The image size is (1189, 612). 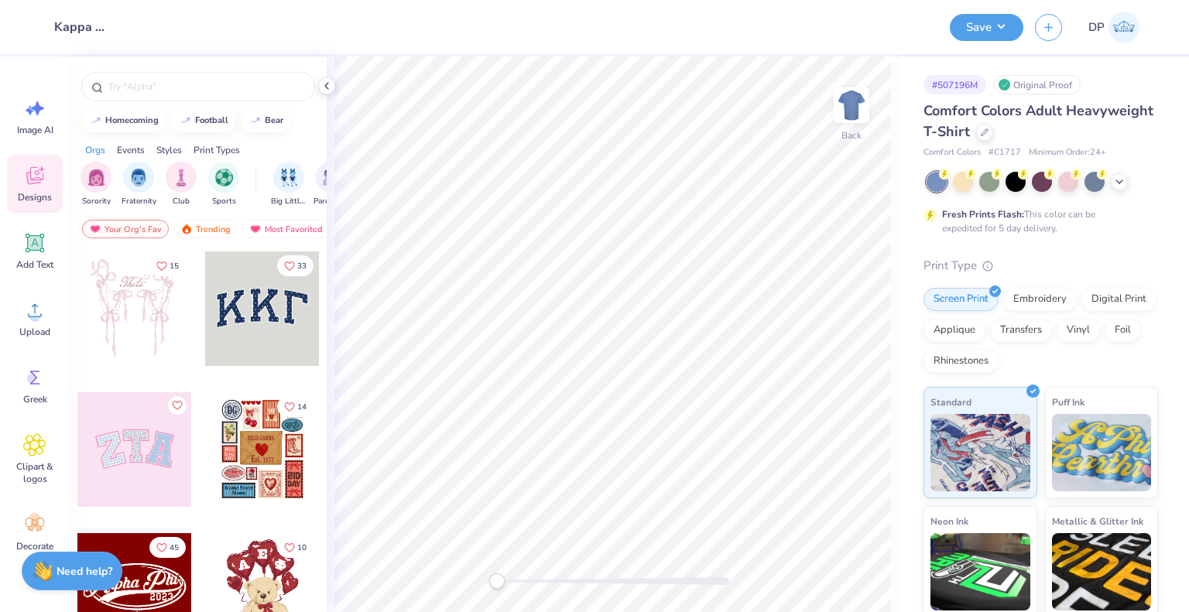 What do you see at coordinates (211, 120) in the screenshot?
I see `div: football` at bounding box center [211, 120].